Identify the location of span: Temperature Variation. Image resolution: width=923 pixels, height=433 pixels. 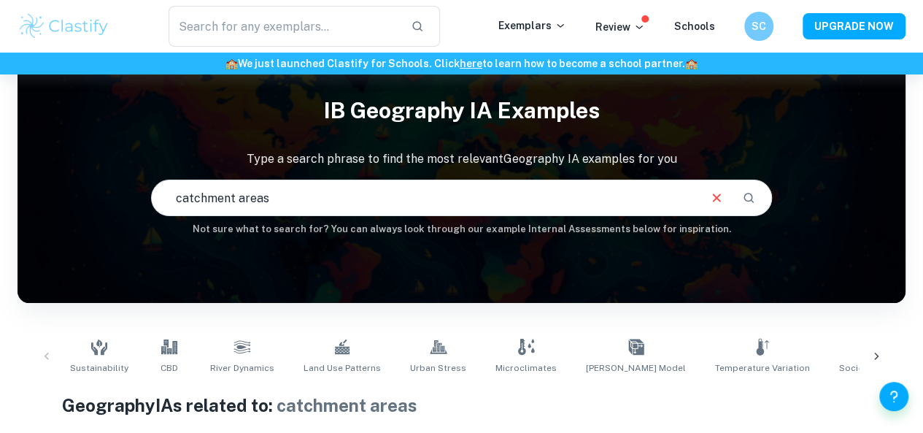
(763, 368).